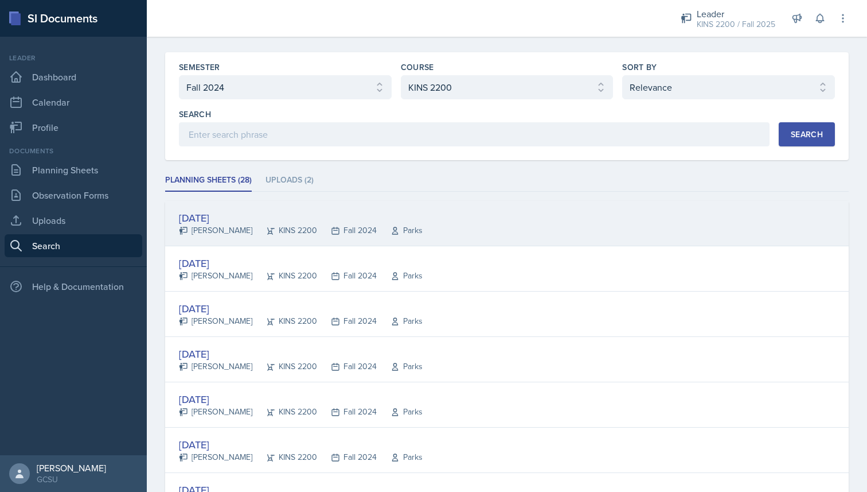 Image resolution: width=867 pixels, height=492 pixels. What do you see at coordinates (290, 180) in the screenshot?
I see `li: Uploads (2)` at bounding box center [290, 180].